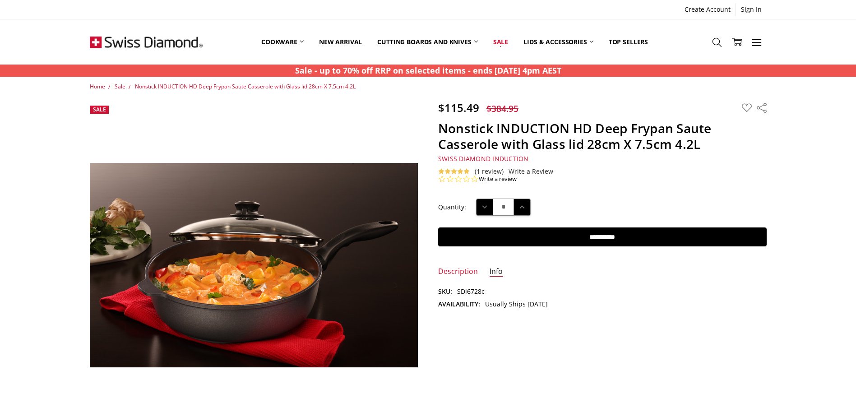 Image resolution: width=856 pixels, height=417 pixels. I want to click on a: (1 review), so click(489, 172).